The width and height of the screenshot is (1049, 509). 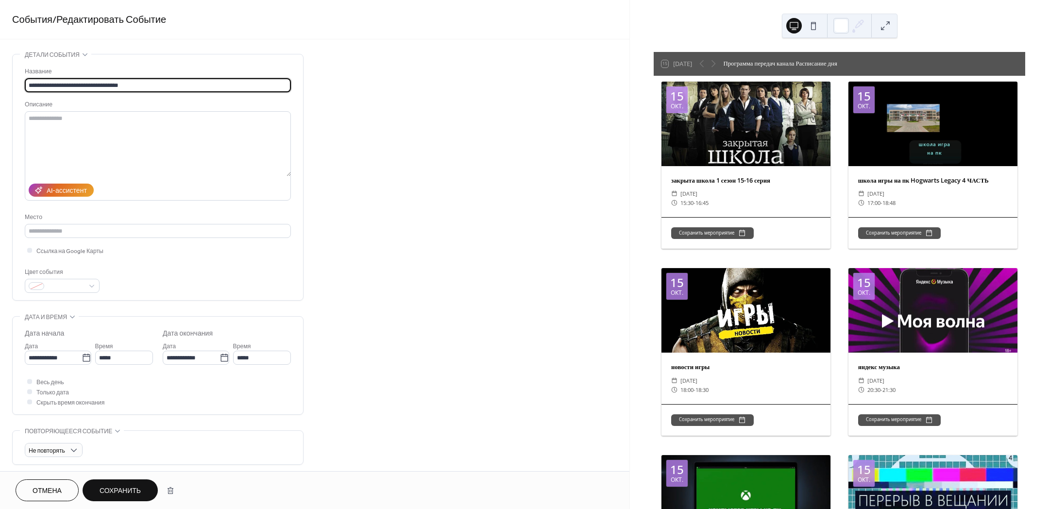 What do you see at coordinates (780, 63) in the screenshot?
I see `div: Программа передач канала Расписание дня` at bounding box center [780, 63].